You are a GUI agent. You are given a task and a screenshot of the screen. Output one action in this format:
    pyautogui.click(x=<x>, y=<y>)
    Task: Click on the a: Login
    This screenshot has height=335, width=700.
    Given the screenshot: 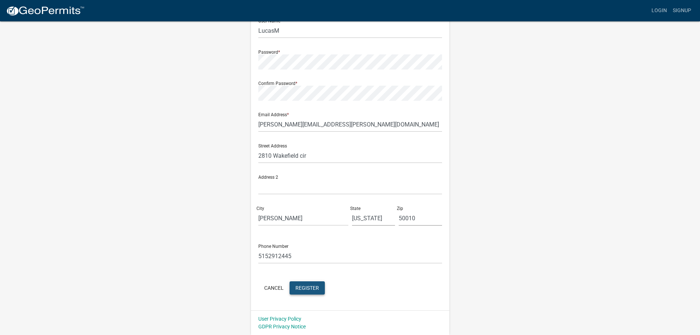 What is the action you would take?
    pyautogui.click(x=659, y=11)
    